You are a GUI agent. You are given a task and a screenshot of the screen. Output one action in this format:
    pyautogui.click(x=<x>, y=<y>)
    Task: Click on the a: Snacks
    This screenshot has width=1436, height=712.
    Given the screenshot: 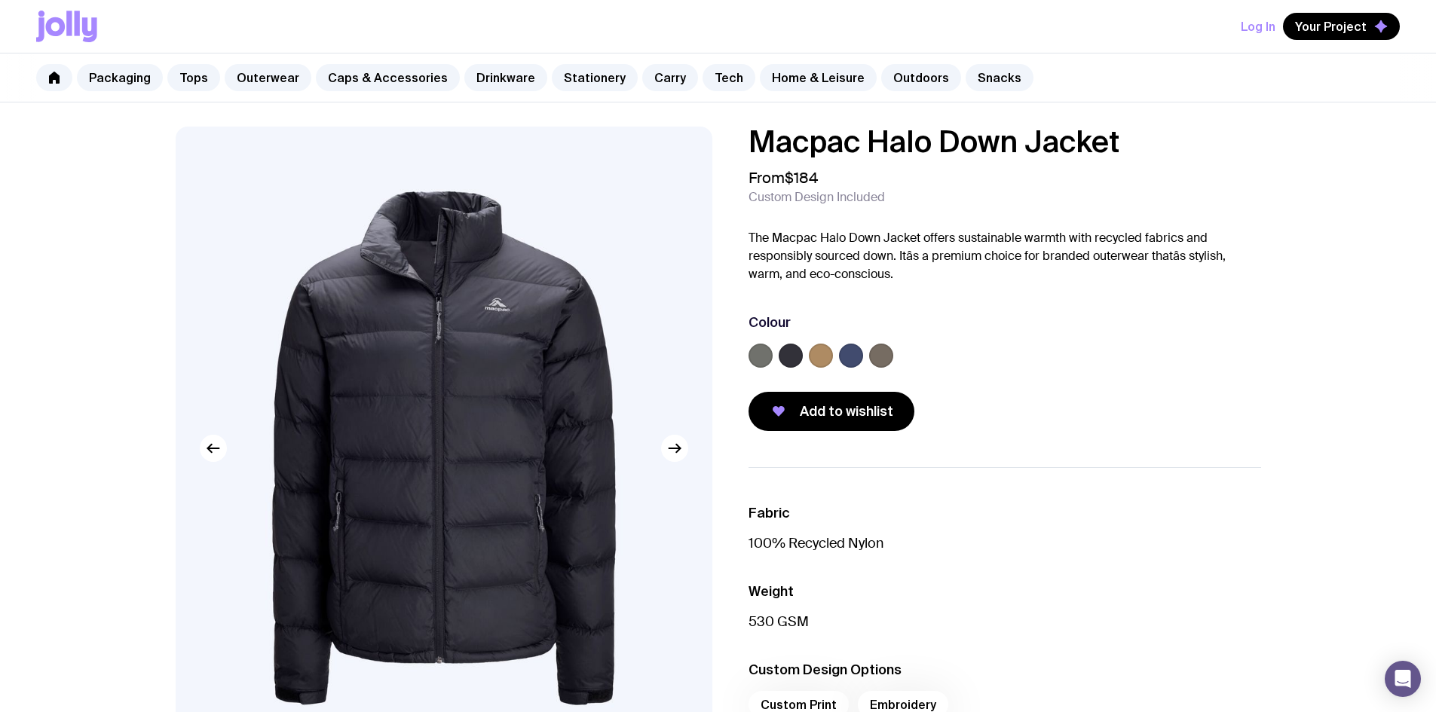 What is the action you would take?
    pyautogui.click(x=999, y=78)
    